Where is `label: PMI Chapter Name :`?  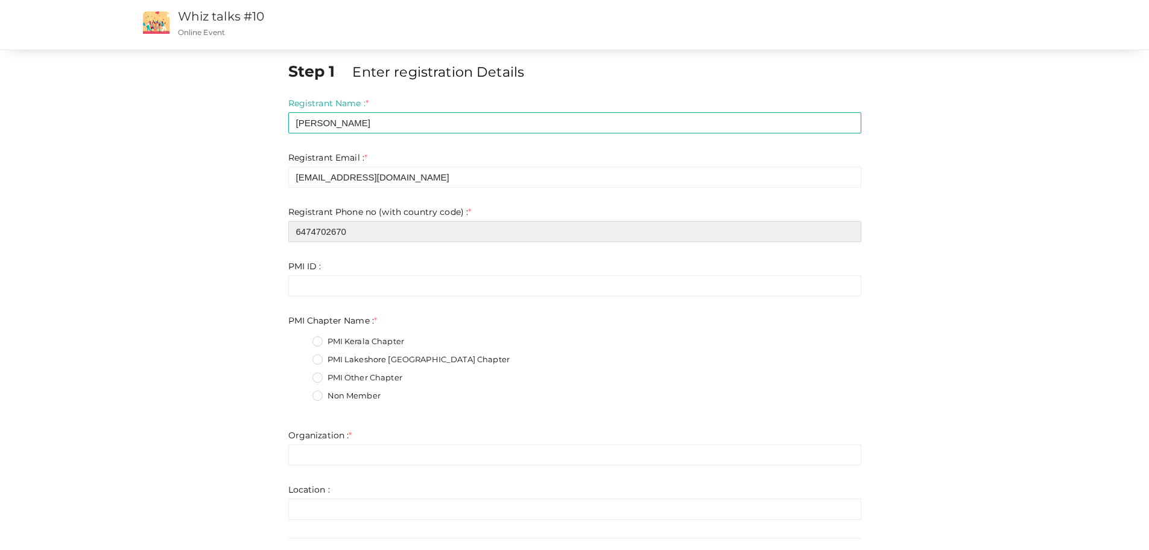 label: PMI Chapter Name : is located at coordinates (333, 320).